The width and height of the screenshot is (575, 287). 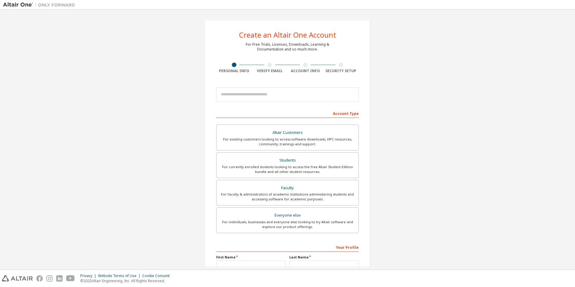 What do you see at coordinates (158, 276) in the screenshot?
I see `div: Cookie Consent` at bounding box center [158, 276].